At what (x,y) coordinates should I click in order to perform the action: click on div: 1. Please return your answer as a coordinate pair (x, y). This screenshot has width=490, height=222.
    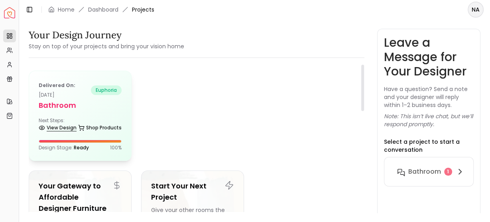
    Looking at the image, I should click on (448, 171).